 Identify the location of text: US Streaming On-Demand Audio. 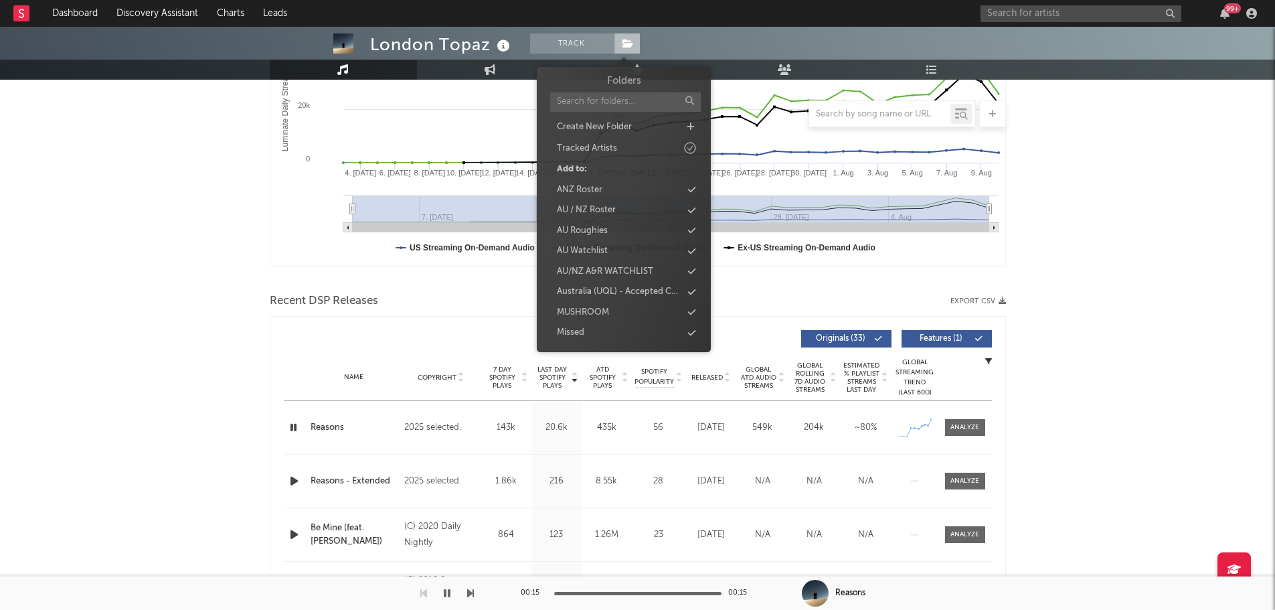
(472, 248).